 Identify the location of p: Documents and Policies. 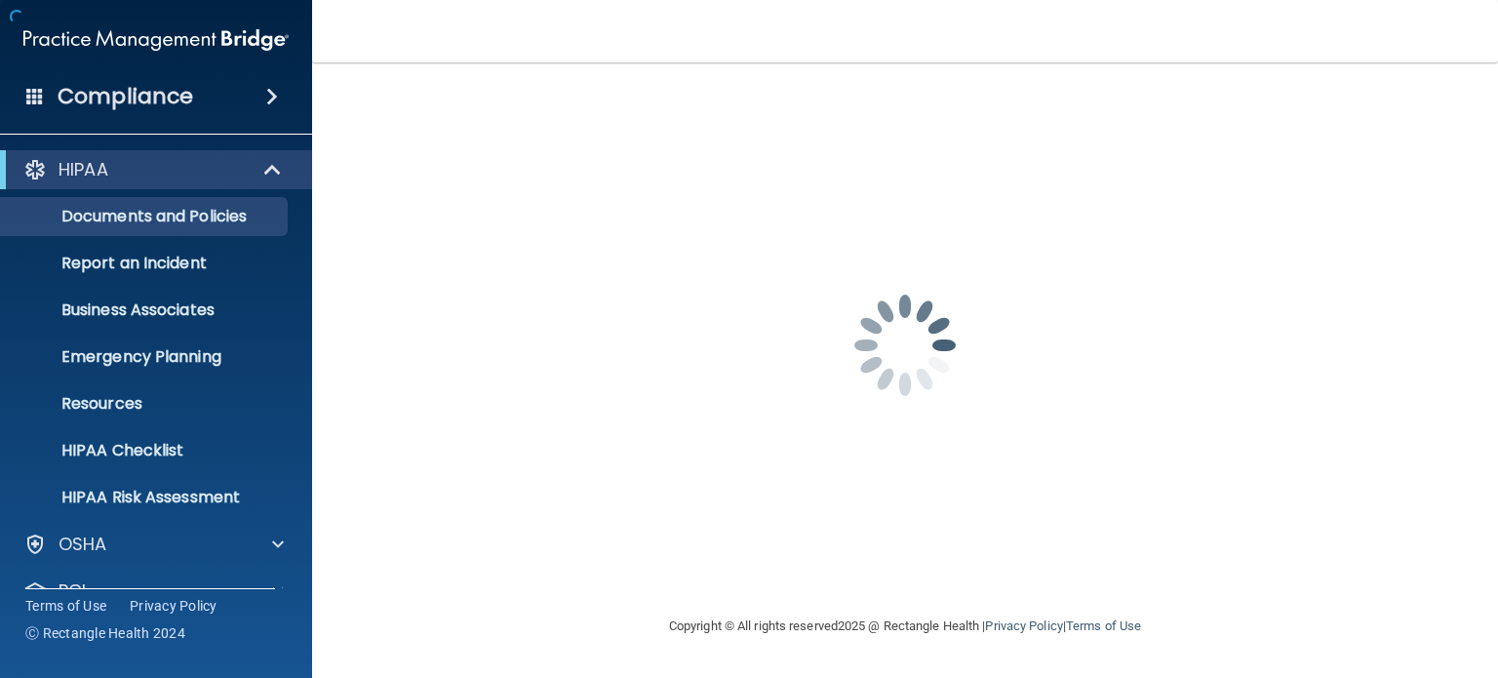
(145, 216).